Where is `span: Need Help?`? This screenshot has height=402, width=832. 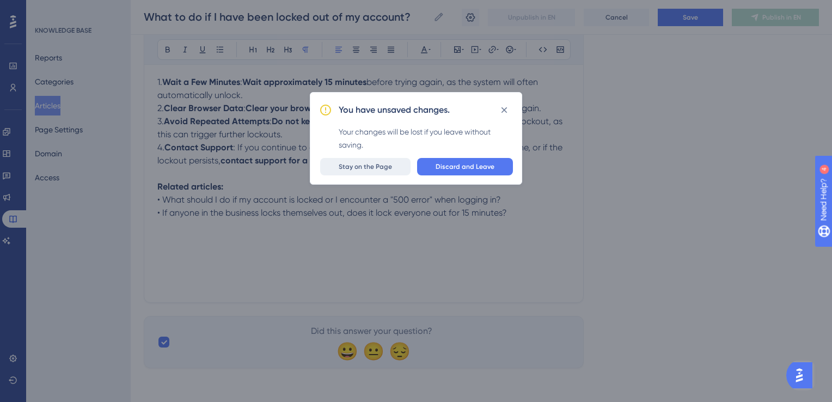
span: Need Help? is located at coordinates (47, 9).